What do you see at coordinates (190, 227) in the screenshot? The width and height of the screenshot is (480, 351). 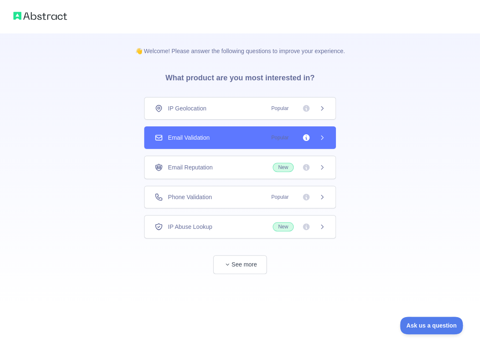 I see `span: IP Abuse Lookup` at bounding box center [190, 227].